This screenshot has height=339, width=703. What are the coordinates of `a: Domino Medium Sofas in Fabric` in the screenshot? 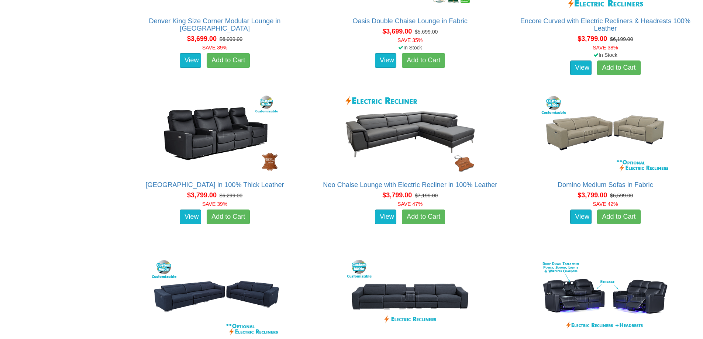 It's located at (605, 185).